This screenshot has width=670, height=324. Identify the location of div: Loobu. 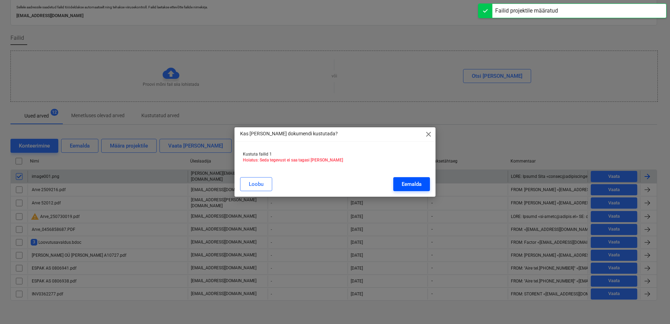
(256, 184).